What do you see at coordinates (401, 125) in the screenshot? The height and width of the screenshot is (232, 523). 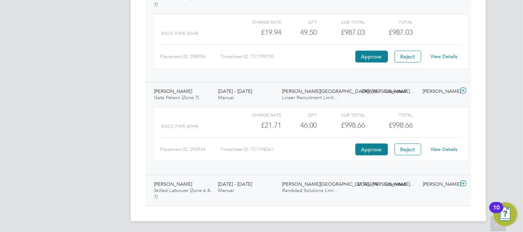 I see `span: £998.66` at bounding box center [401, 125].